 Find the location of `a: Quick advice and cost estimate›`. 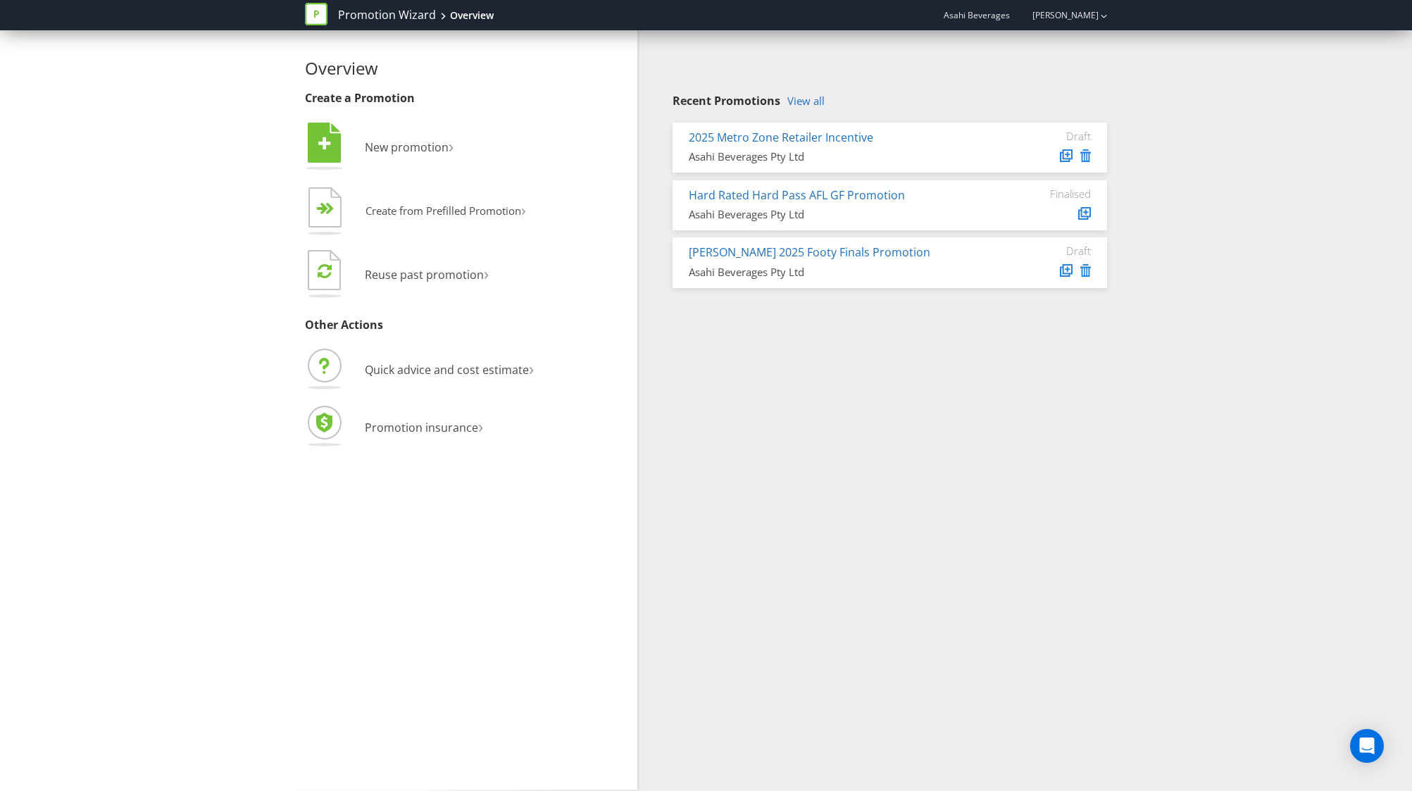

a: Quick advice and cost estimate› is located at coordinates (419, 370).